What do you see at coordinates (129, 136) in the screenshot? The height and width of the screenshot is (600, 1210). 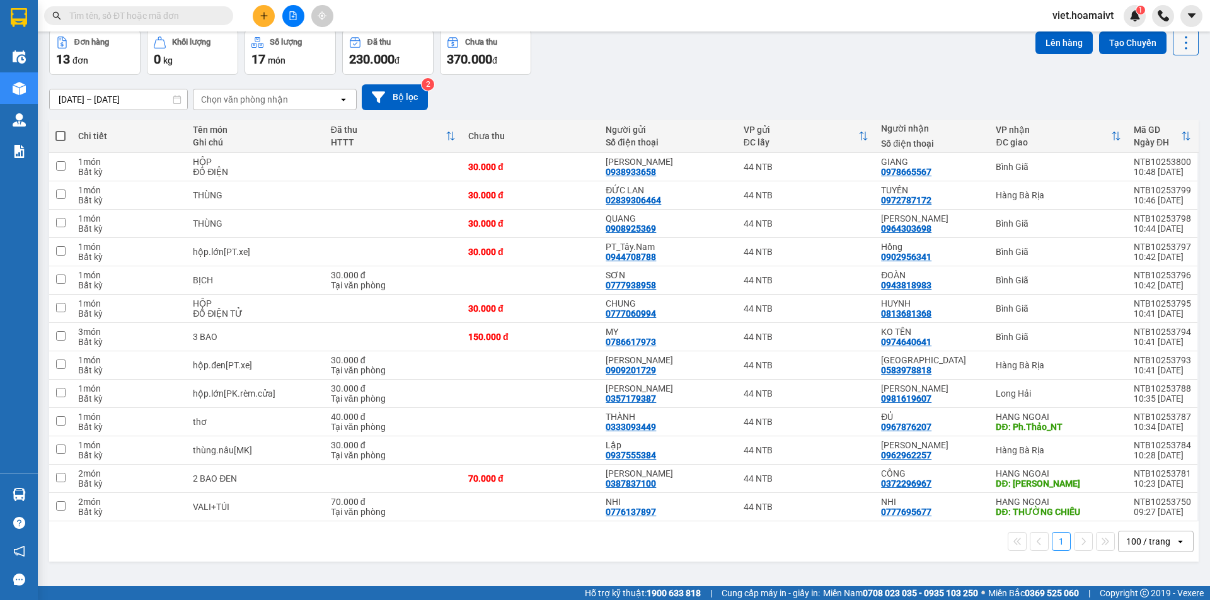 I see `div: Chi tiết` at bounding box center [129, 136].